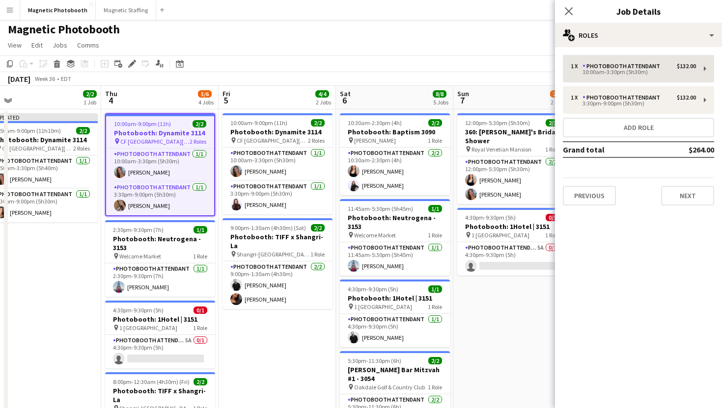  Describe the element at coordinates (609, 150) in the screenshot. I see `td: Grand total` at that location.